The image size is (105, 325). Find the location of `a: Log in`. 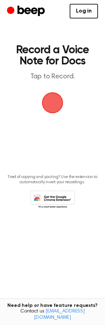

a: Log in is located at coordinates (83, 11).